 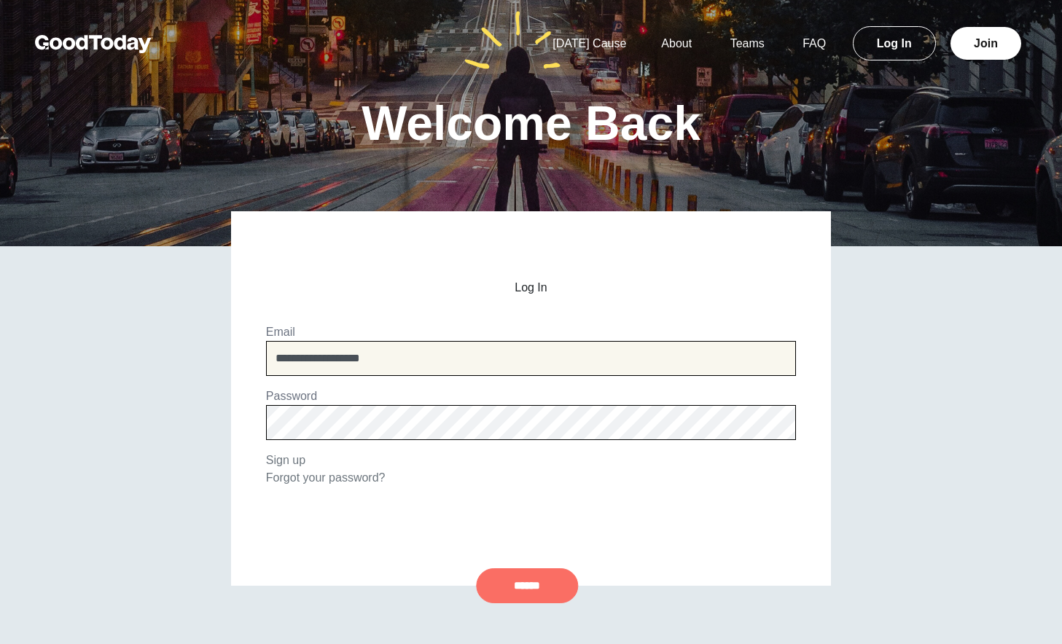 I want to click on a: About, so click(x=677, y=43).